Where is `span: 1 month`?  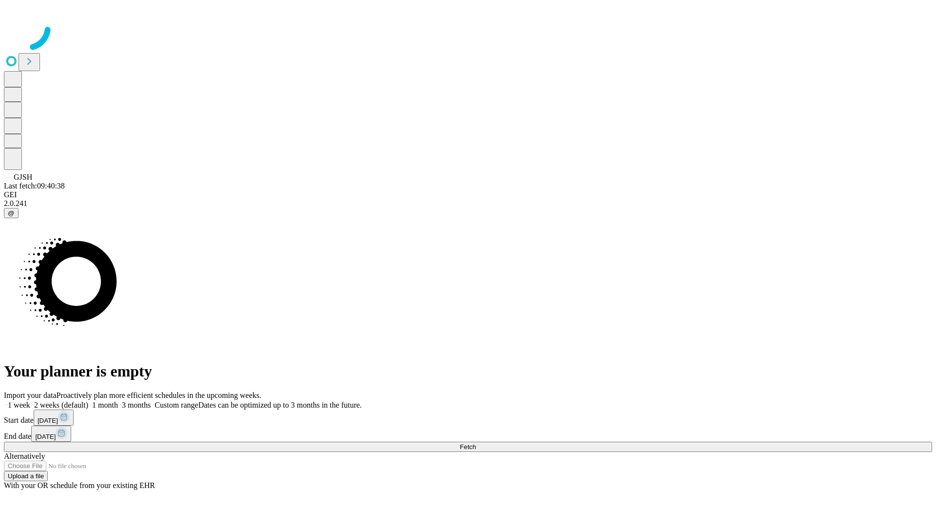
span: 1 month is located at coordinates (105, 405).